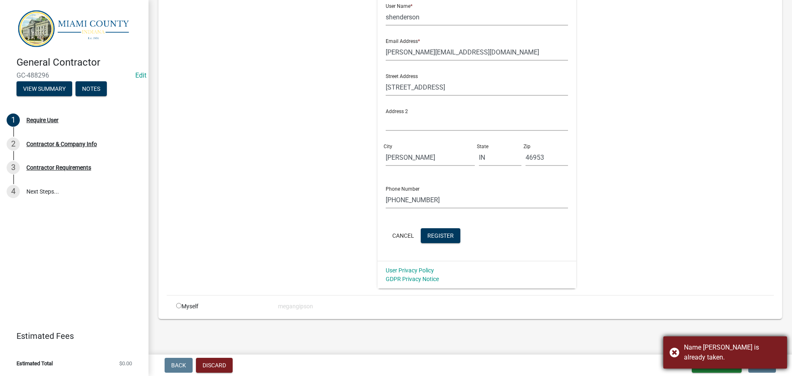 Image resolution: width=792 pixels, height=376 pixels. What do you see at coordinates (221, 306) in the screenshot?
I see `div: Myself` at bounding box center [221, 306].